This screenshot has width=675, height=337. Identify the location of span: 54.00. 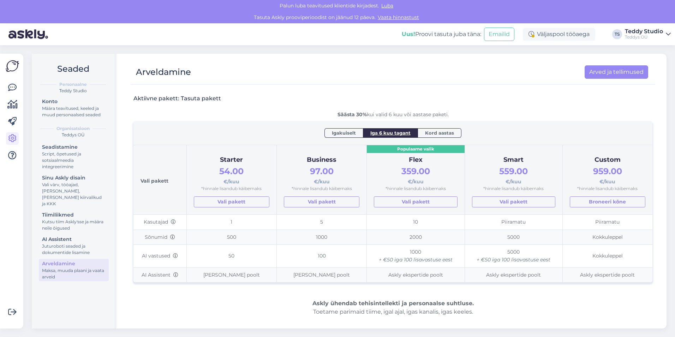
(231, 171).